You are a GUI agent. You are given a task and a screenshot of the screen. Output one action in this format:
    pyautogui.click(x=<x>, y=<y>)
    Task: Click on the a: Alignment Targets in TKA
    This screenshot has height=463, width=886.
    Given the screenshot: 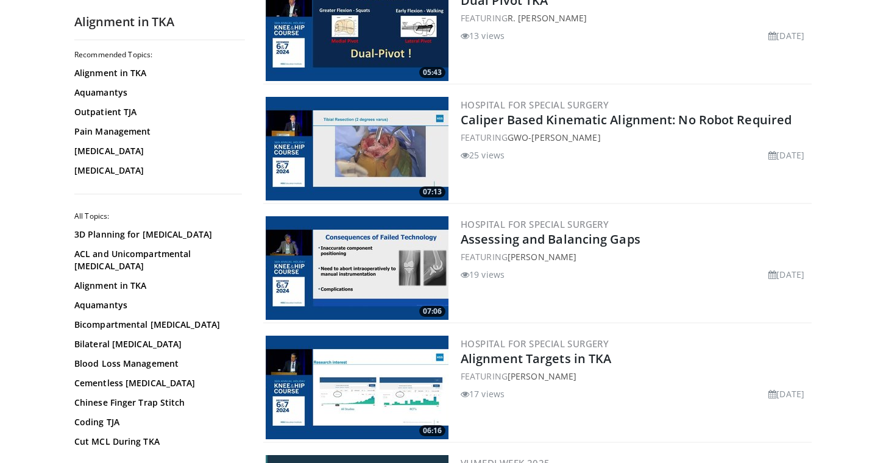 What is the action you would take?
    pyautogui.click(x=535, y=358)
    